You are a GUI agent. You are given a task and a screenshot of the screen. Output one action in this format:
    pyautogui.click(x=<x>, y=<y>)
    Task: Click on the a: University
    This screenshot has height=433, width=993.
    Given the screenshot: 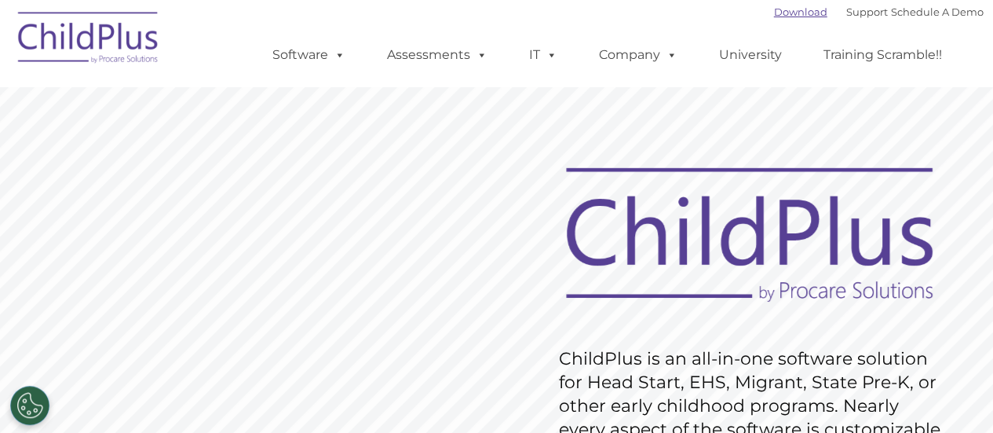 What is the action you would take?
    pyautogui.click(x=751, y=55)
    